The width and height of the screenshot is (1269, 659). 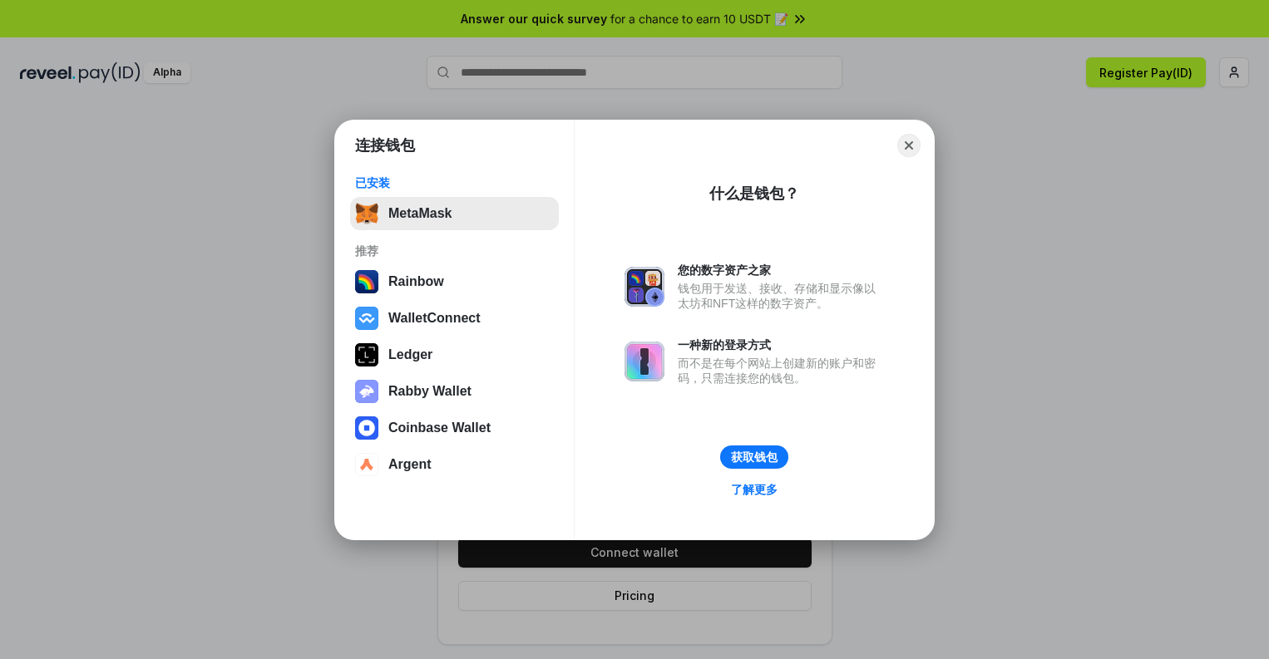 What do you see at coordinates (454, 355) in the screenshot?
I see `button: Ledger` at bounding box center [454, 355].